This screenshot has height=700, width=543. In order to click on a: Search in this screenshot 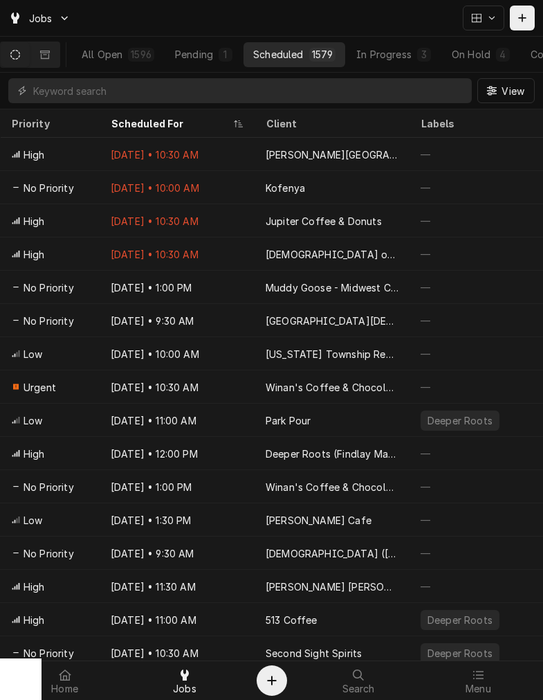, I will do `click(358, 680)`.